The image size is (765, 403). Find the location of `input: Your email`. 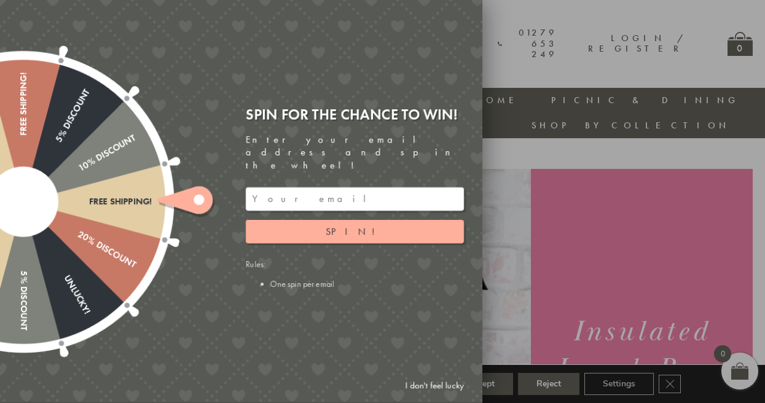

input: Your email is located at coordinates (355, 199).